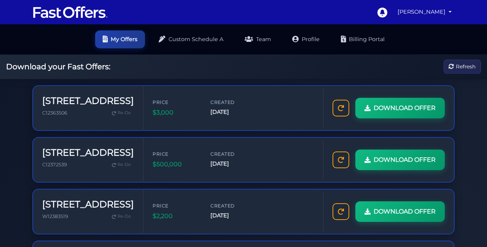  Describe the element at coordinates (466, 67) in the screenshot. I see `span: Refresh` at that location.